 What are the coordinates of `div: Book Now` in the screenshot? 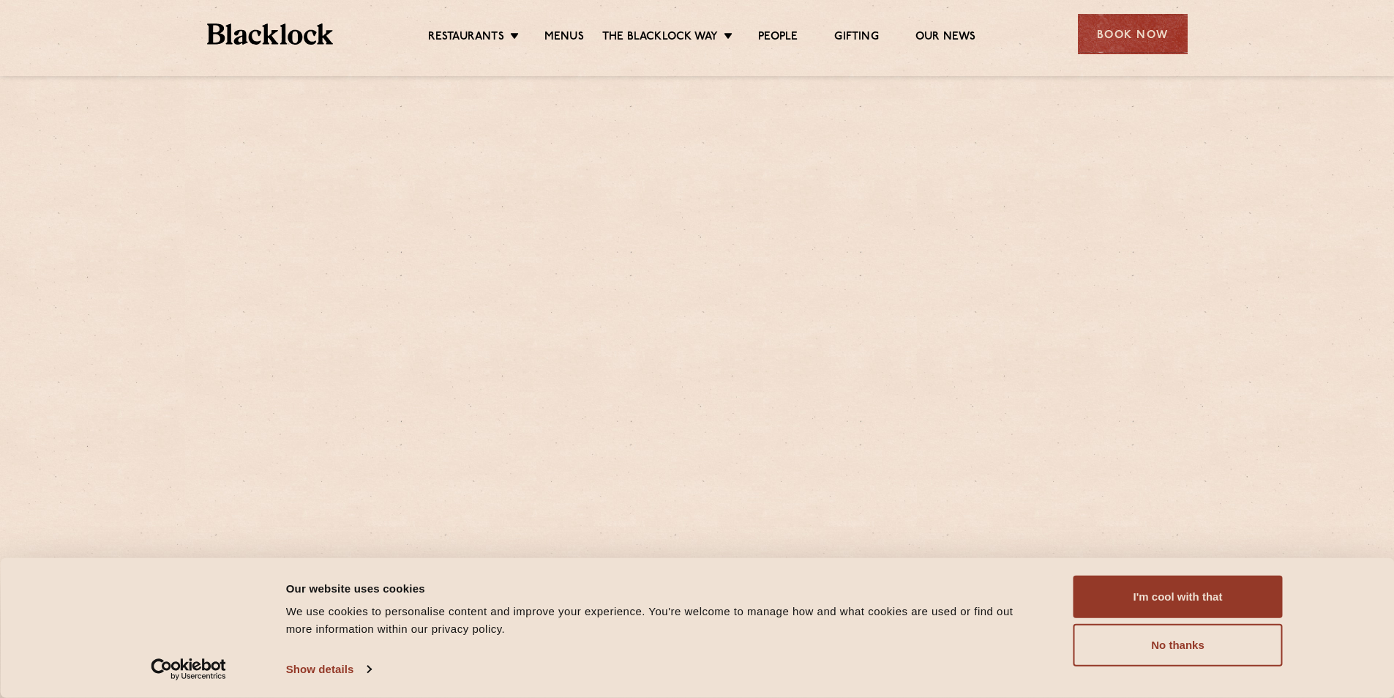 It's located at (1133, 34).